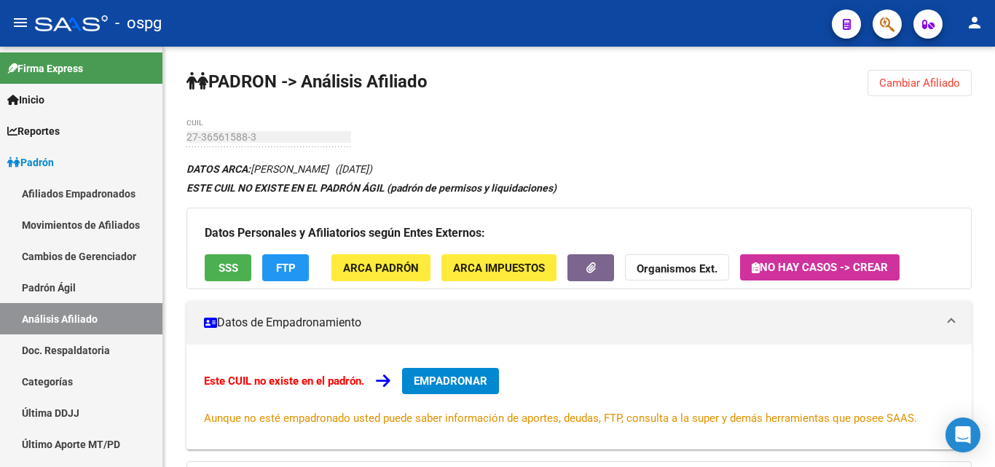  What do you see at coordinates (676, 267) in the screenshot?
I see `button: Organismos Ext.` at bounding box center [676, 267].